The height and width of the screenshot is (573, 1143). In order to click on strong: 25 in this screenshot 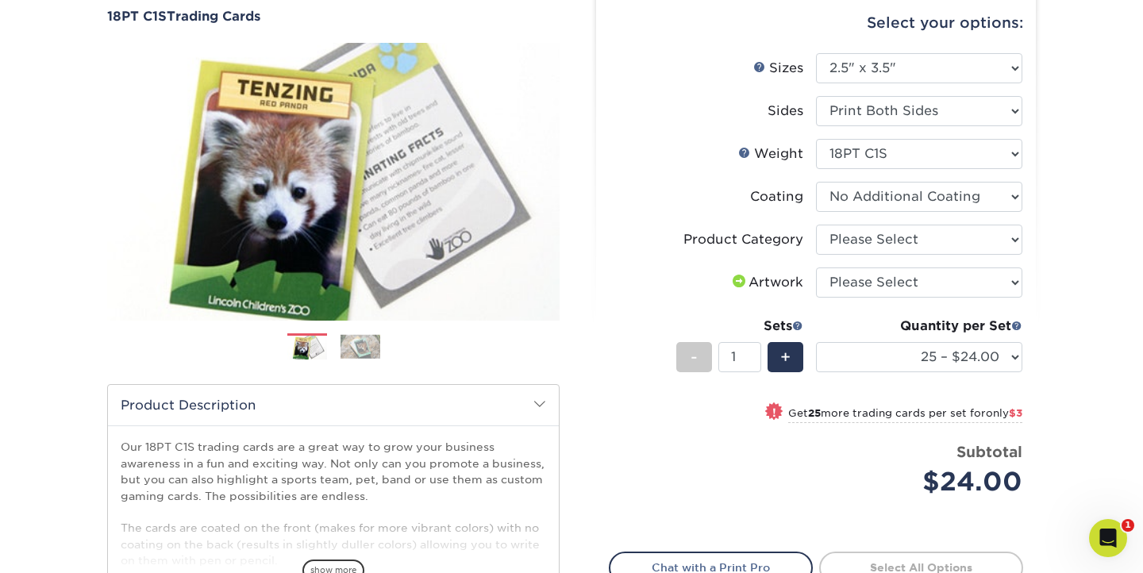, I will do `click(815, 413)`.